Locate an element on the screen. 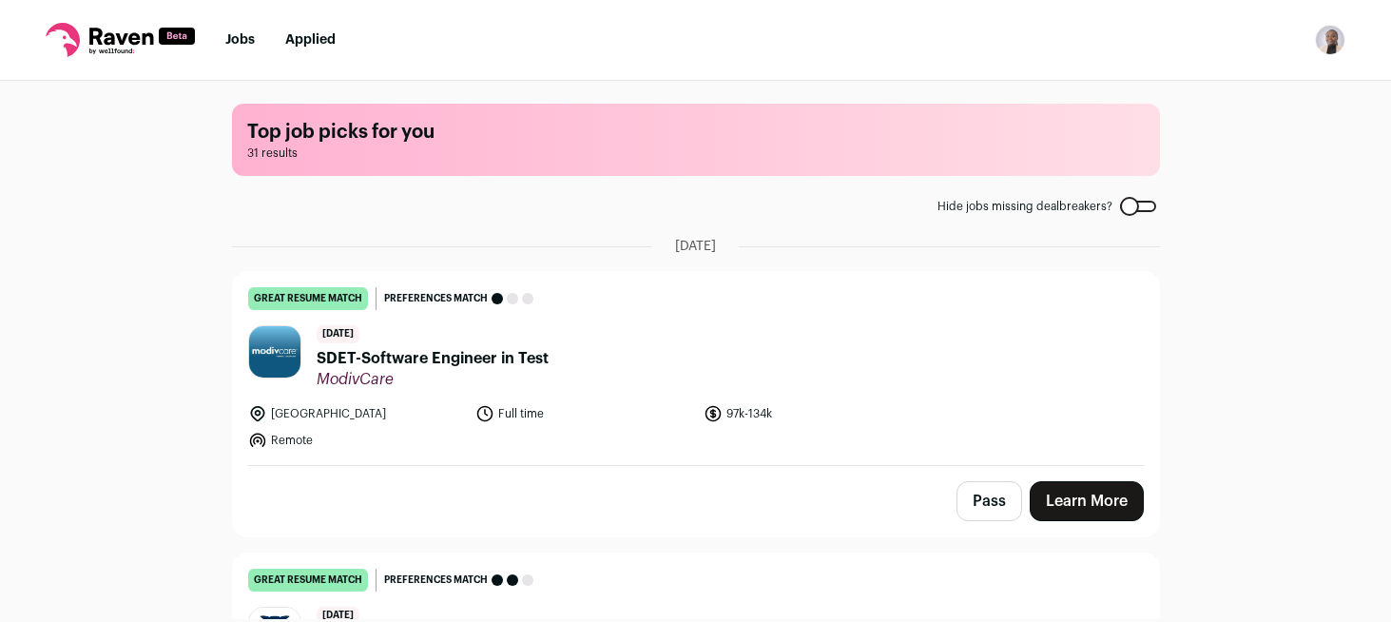 This screenshot has height=622, width=1391. img: d98e1dd28614b63e8087cb1273246d351f42caeffa118dbbd51f3f3f8ecbdd3f.jpg is located at coordinates (275, 352).